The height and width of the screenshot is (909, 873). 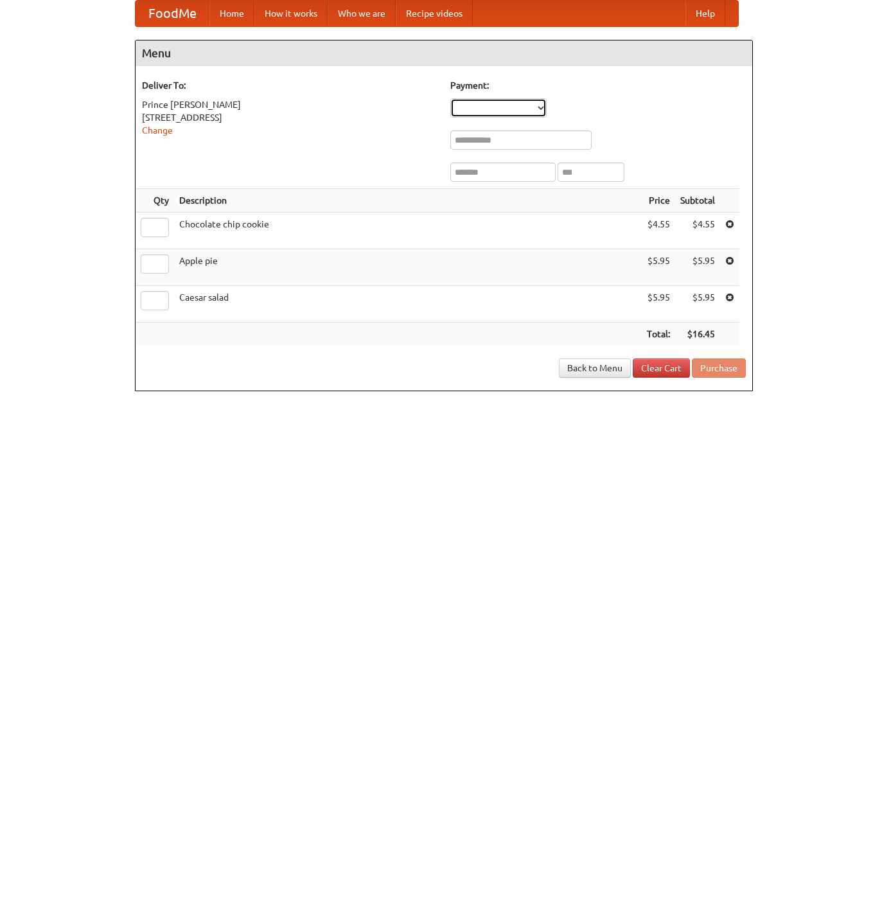 What do you see at coordinates (658, 334) in the screenshot?
I see `th: Total:` at bounding box center [658, 334].